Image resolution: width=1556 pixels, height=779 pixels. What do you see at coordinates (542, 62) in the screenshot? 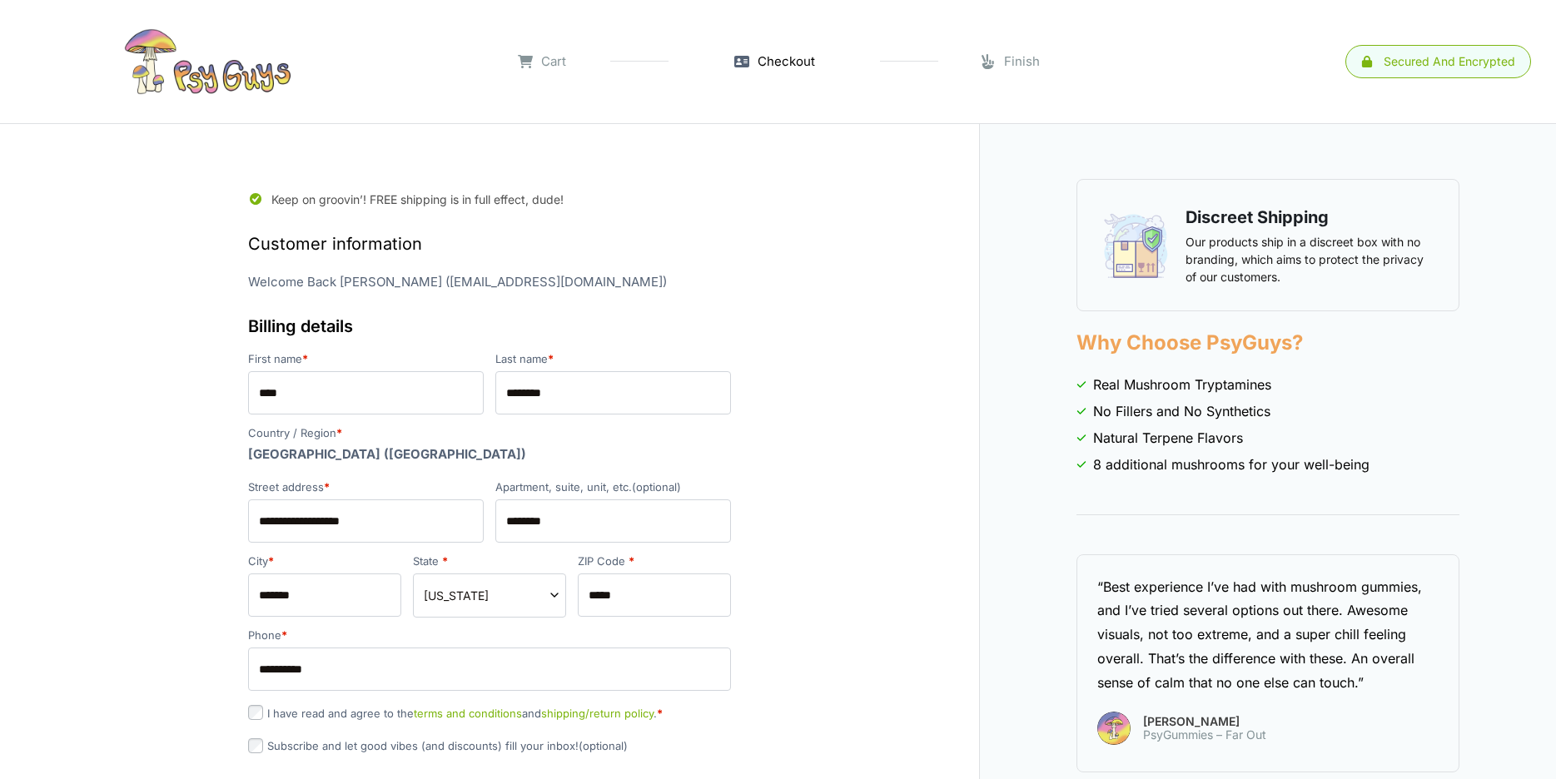
I see `a: Cart` at bounding box center [542, 62].